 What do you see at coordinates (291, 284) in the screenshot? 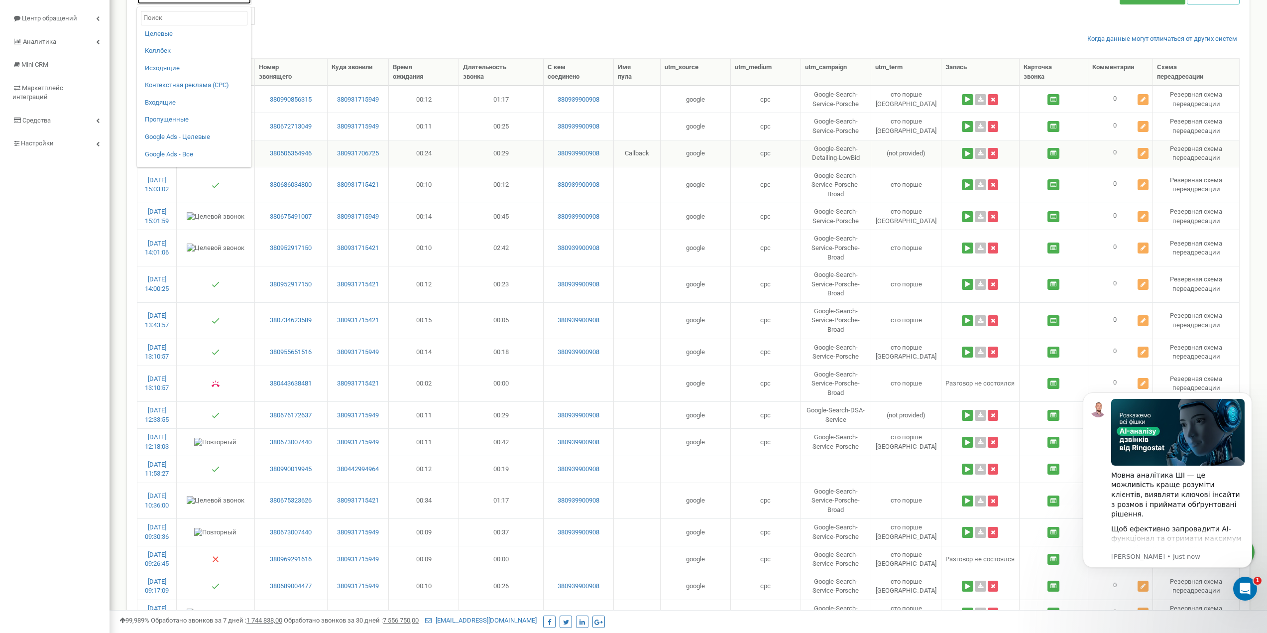
I see `a: 380952917150` at bounding box center [291, 284].